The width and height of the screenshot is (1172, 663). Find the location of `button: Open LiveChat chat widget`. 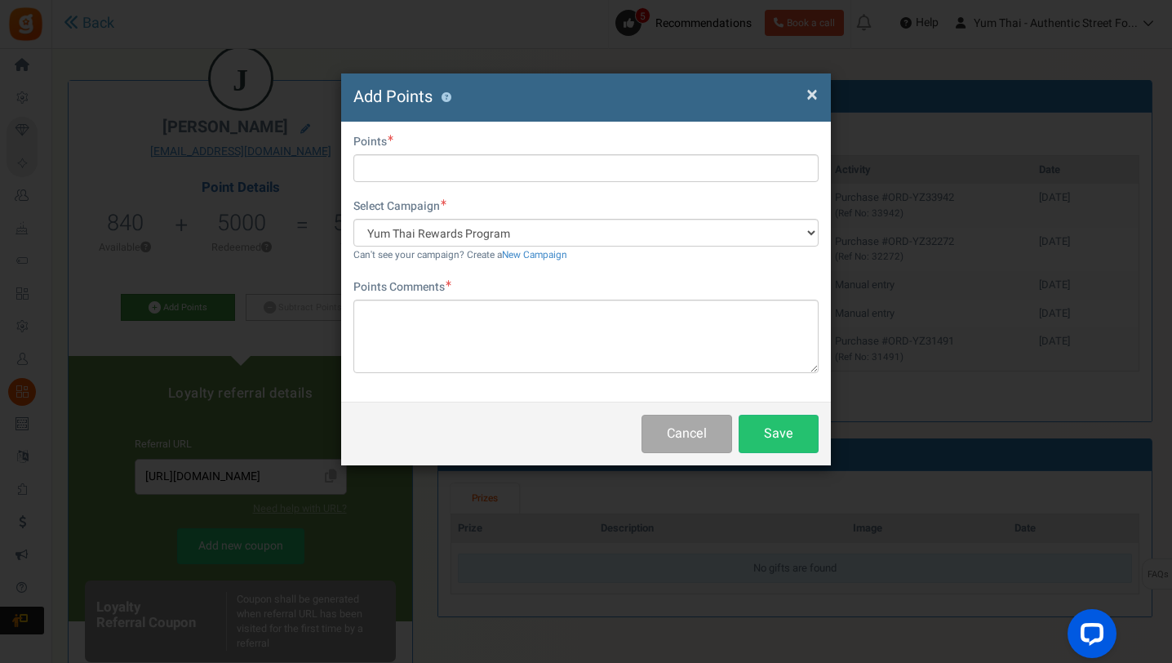

button: Open LiveChat chat widget is located at coordinates (38, 31).